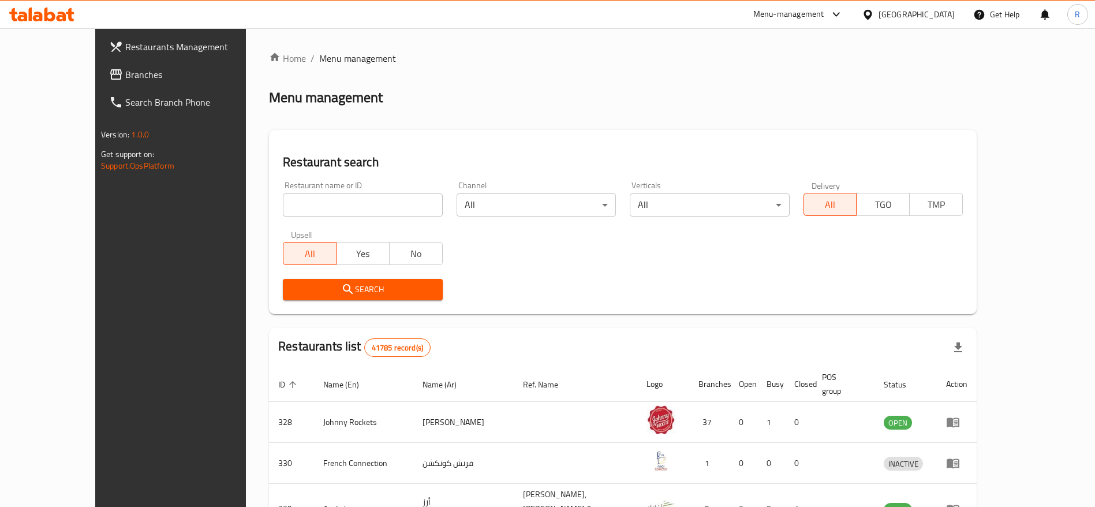 Image resolution: width=1095 pixels, height=507 pixels. Describe the element at coordinates (355, 347) in the screenshot. I see `h2: Restaurants list` at that location.